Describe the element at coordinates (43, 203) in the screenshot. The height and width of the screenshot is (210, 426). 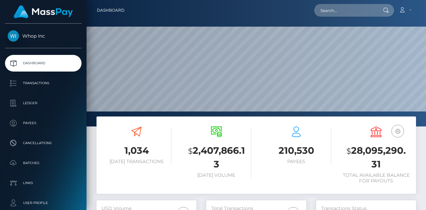
I see `p: User Profile` at that location.